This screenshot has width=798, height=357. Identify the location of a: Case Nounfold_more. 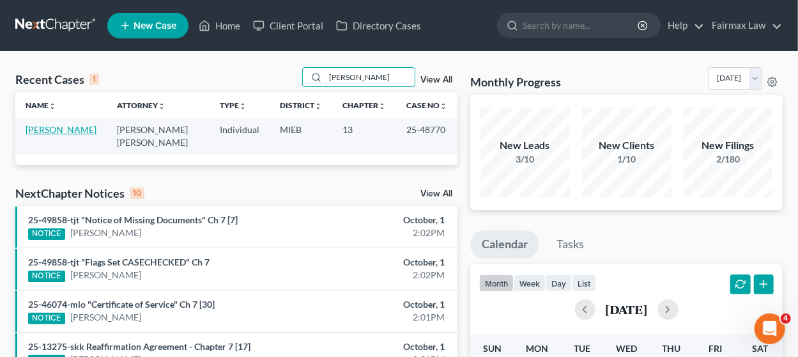
(427, 105).